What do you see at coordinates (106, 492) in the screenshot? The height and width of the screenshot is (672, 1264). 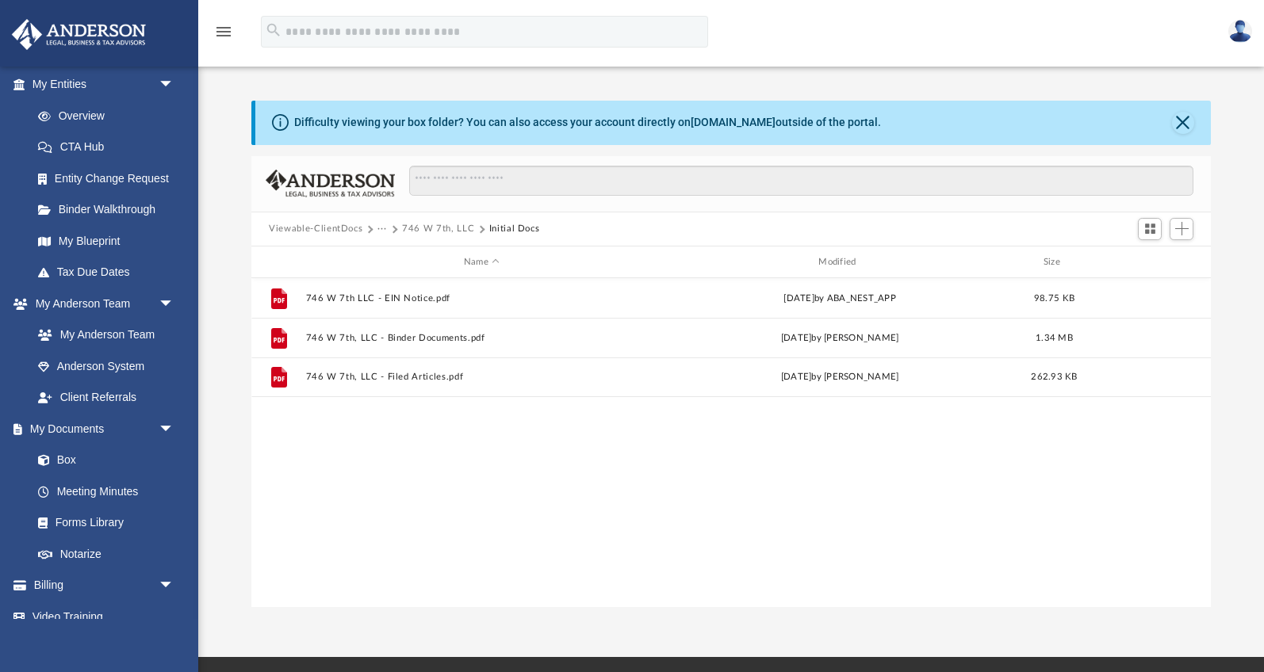 I see `a: Meeting Minutes` at bounding box center [106, 492].